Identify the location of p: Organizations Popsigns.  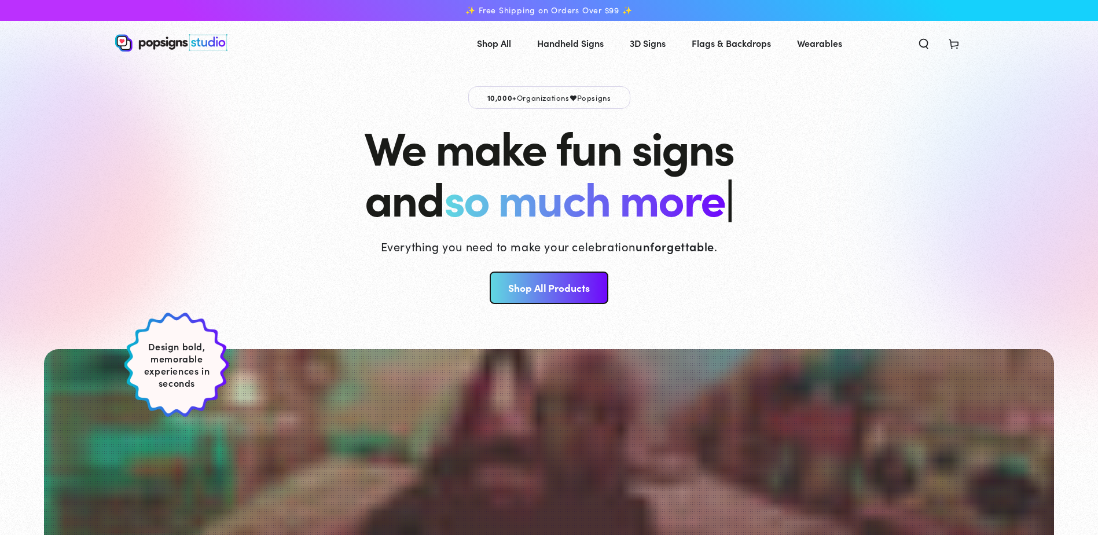
(549, 97).